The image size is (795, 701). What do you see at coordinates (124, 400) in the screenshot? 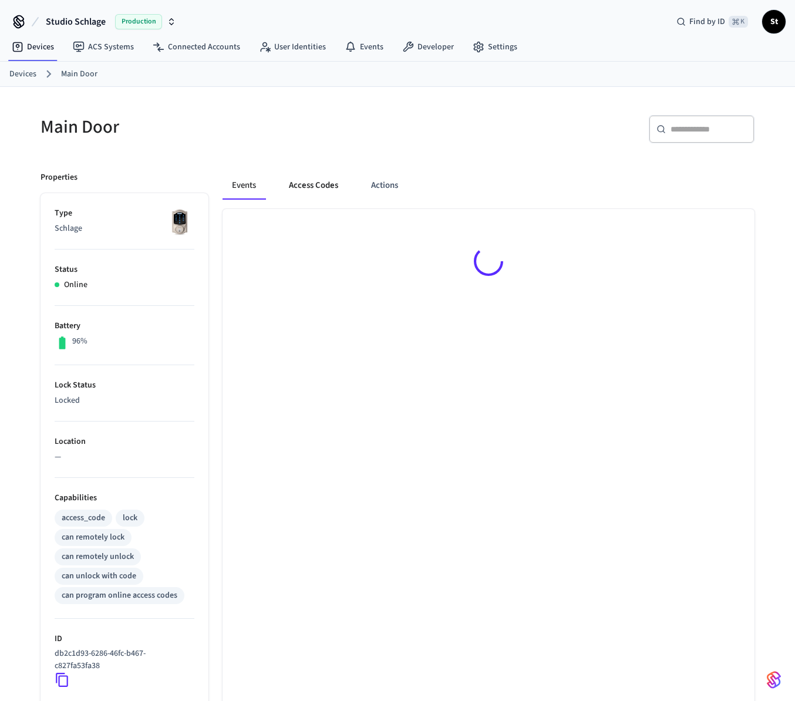
I see `p: Locked` at bounding box center [124, 400].